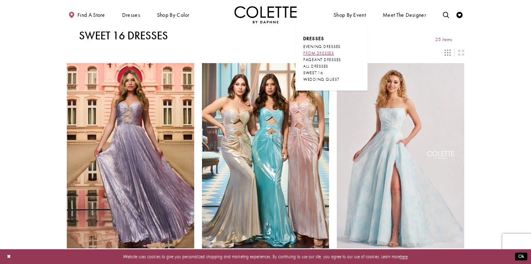 The width and height of the screenshot is (531, 264). What do you see at coordinates (331, 79) in the screenshot?
I see `a: WEDDING GUEST` at bounding box center [331, 79].